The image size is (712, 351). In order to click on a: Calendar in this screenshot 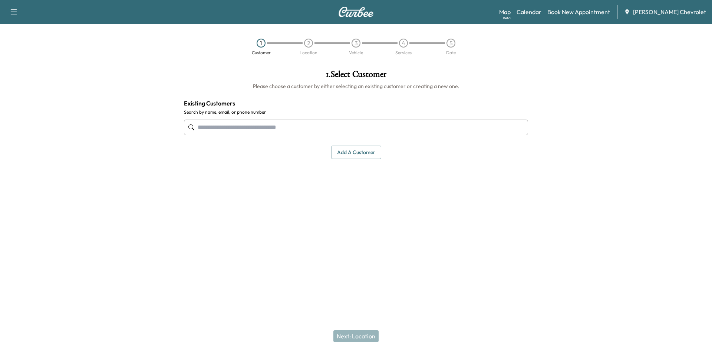, I will do `click(529, 12)`.